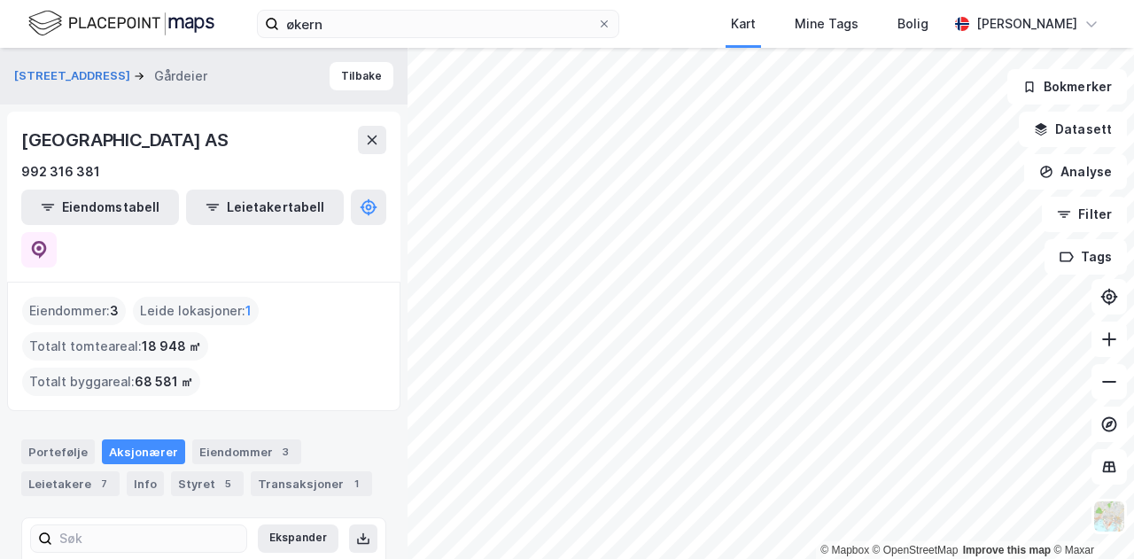  What do you see at coordinates (1076, 172) in the screenshot?
I see `button: Analyse` at bounding box center [1076, 172].